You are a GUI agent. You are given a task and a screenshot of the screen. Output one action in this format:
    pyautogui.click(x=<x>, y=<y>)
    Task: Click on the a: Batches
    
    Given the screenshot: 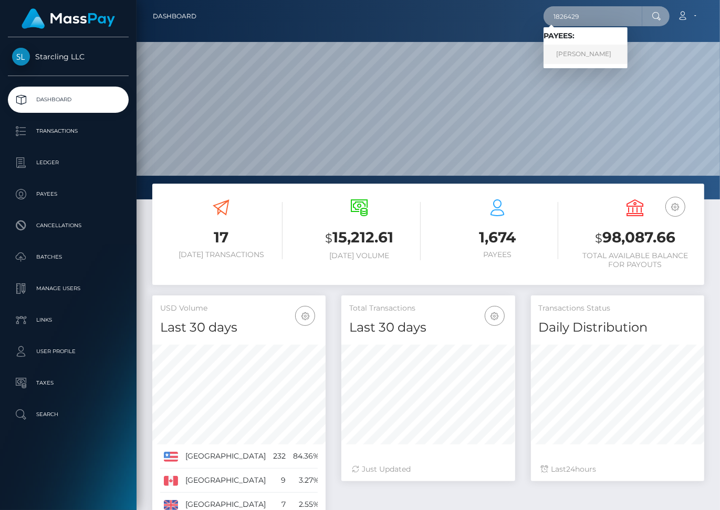 What is the action you would take?
    pyautogui.click(x=68, y=257)
    